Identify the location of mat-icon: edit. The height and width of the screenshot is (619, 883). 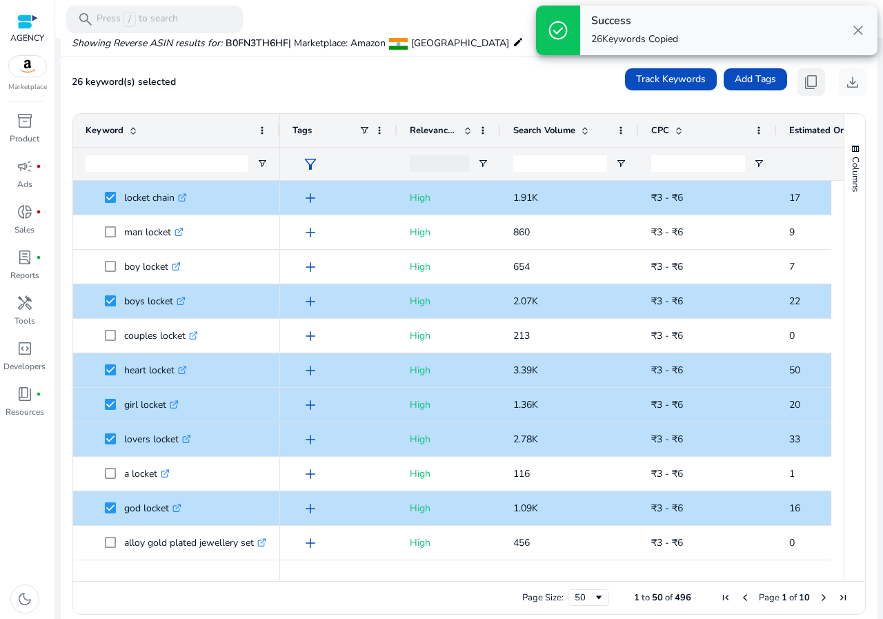
(518, 42).